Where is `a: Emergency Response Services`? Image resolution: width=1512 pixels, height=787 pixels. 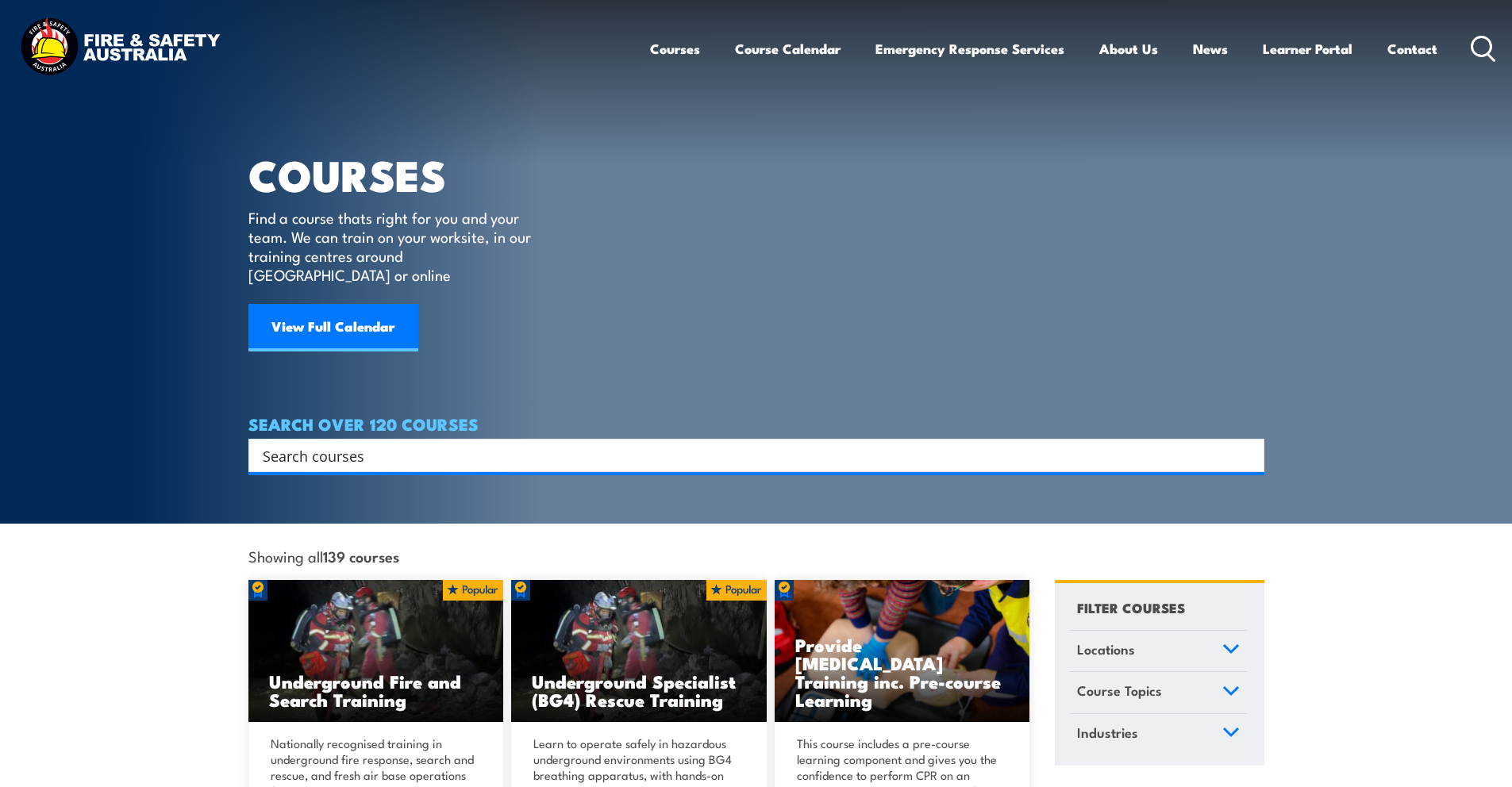 a: Emergency Response Services is located at coordinates (970, 48).